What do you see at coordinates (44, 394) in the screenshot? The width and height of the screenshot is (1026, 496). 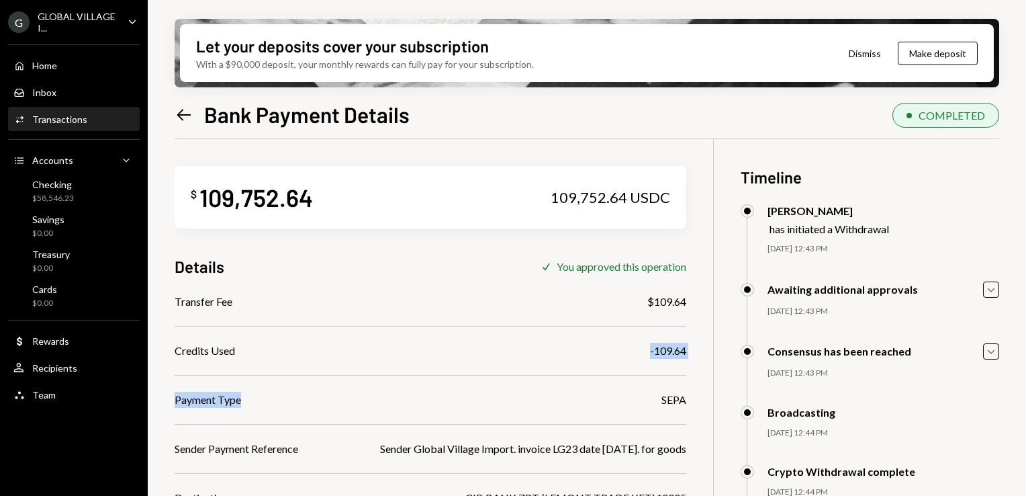 I see `div: Team` at bounding box center [44, 394].